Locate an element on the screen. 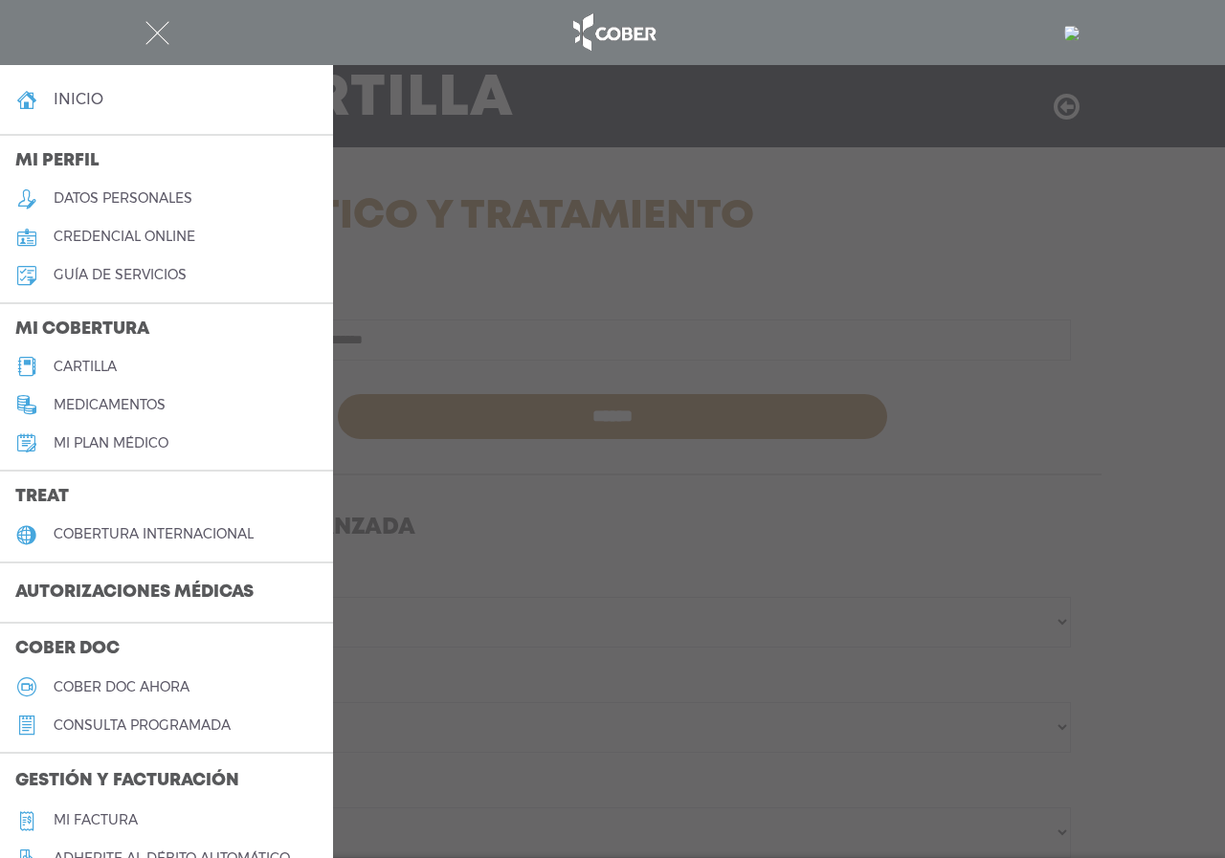  h5: guía de servicios is located at coordinates (120, 275).